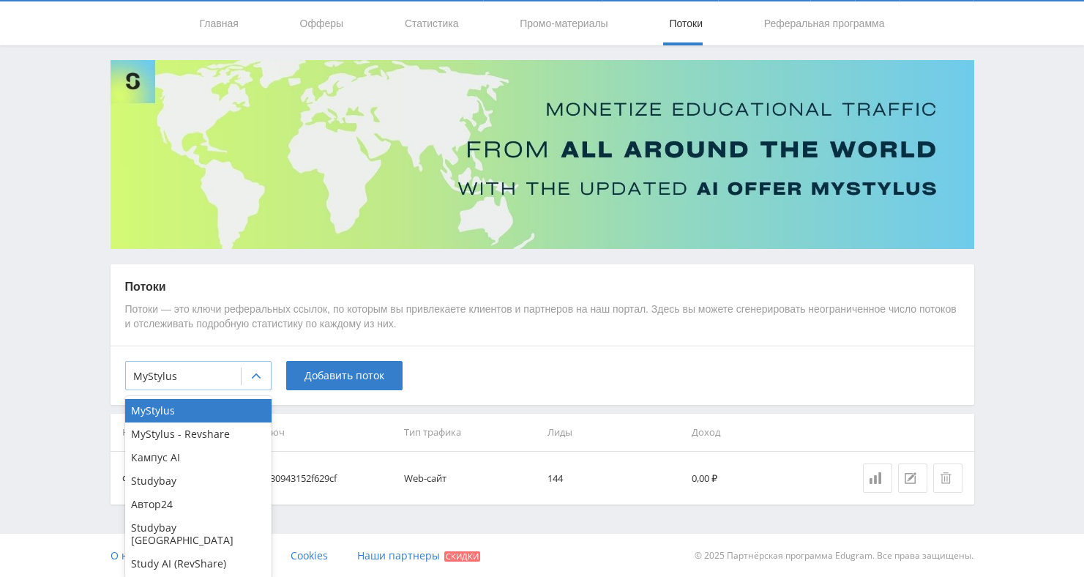  I want to click on a: Потоки, so click(686, 23).